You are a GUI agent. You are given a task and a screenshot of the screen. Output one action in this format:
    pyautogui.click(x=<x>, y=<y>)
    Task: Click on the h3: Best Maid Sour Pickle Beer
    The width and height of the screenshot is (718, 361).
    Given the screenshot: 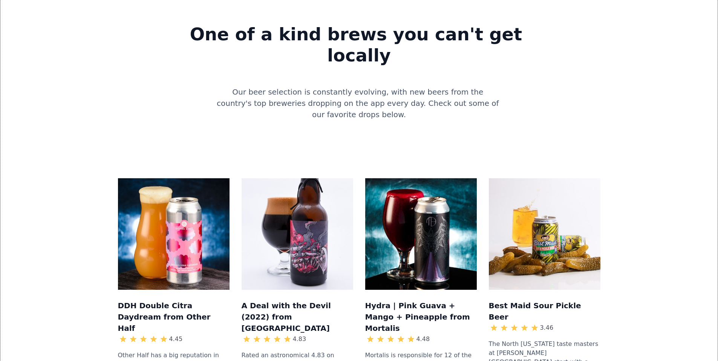 What is the action you would take?
    pyautogui.click(x=544, y=310)
    